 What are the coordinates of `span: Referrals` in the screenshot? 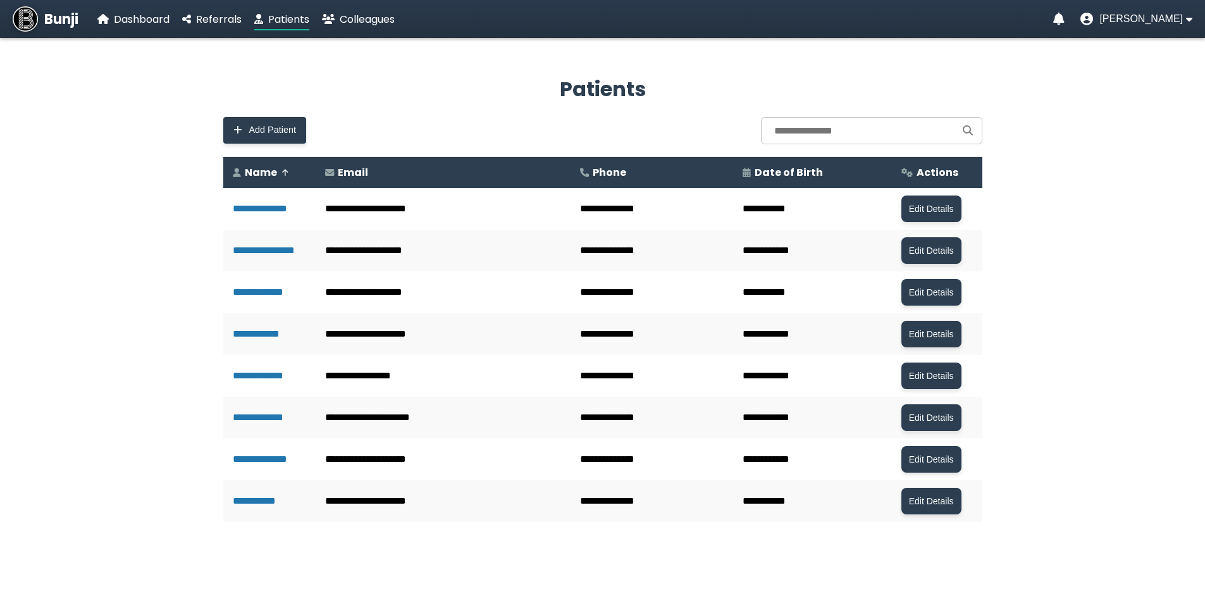 It's located at (219, 19).